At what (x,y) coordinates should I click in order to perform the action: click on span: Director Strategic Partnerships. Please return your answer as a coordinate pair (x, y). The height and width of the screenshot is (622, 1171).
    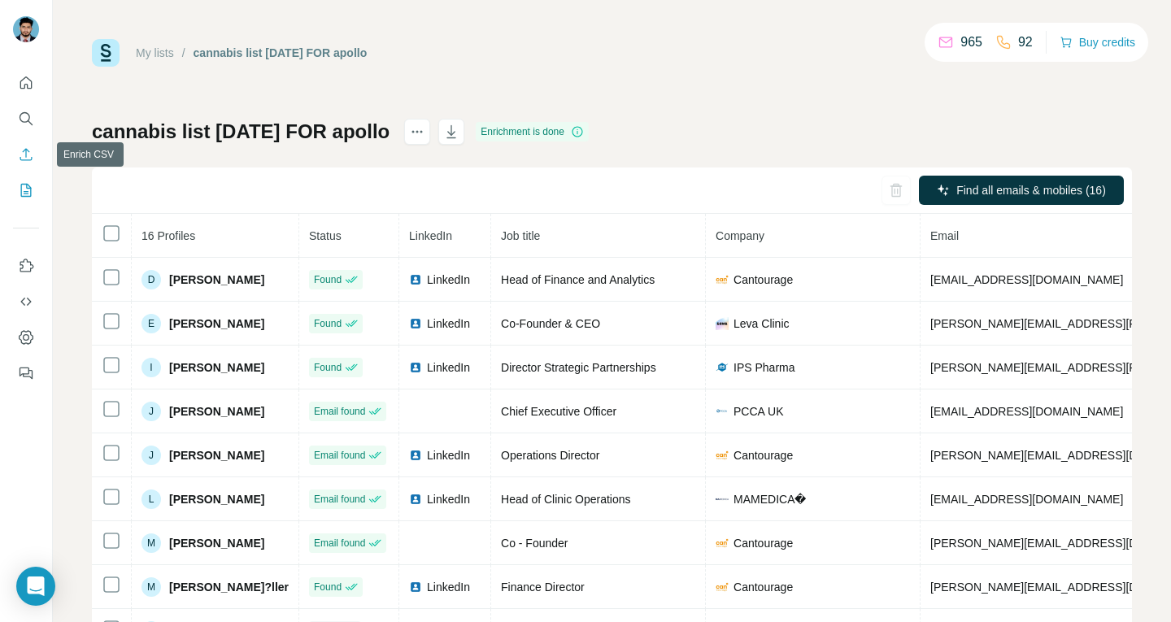
    Looking at the image, I should click on (578, 368).